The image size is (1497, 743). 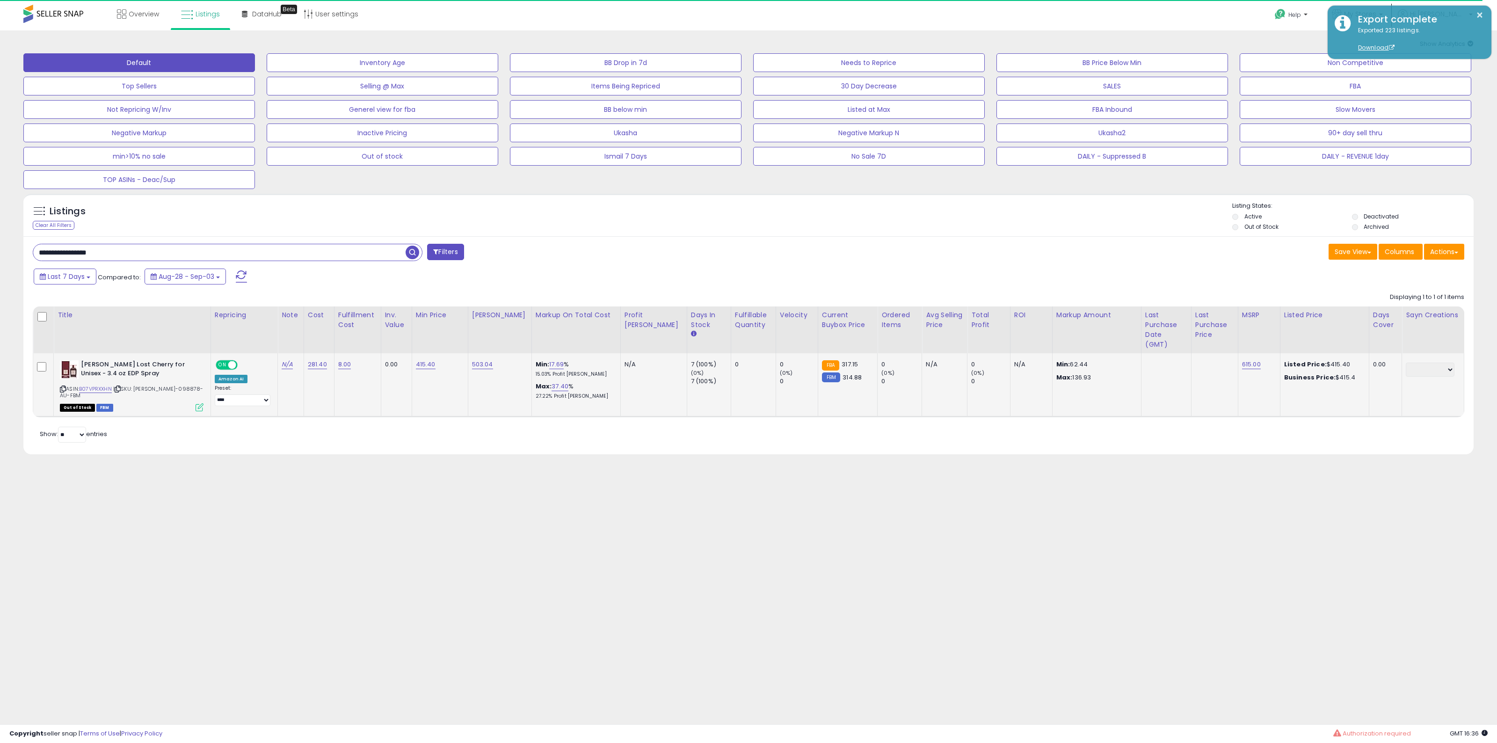 I want to click on div: MSRP, so click(x=1258, y=315).